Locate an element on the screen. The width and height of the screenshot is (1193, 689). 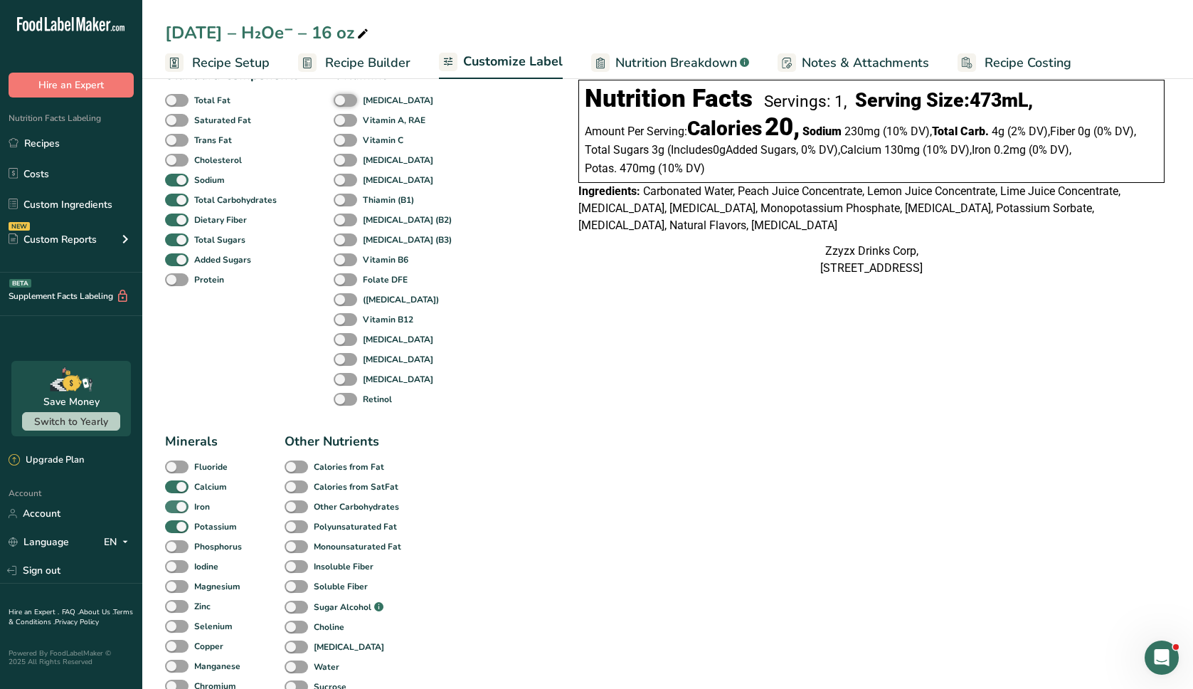
b: Total Carbohydrates is located at coordinates (236, 200).